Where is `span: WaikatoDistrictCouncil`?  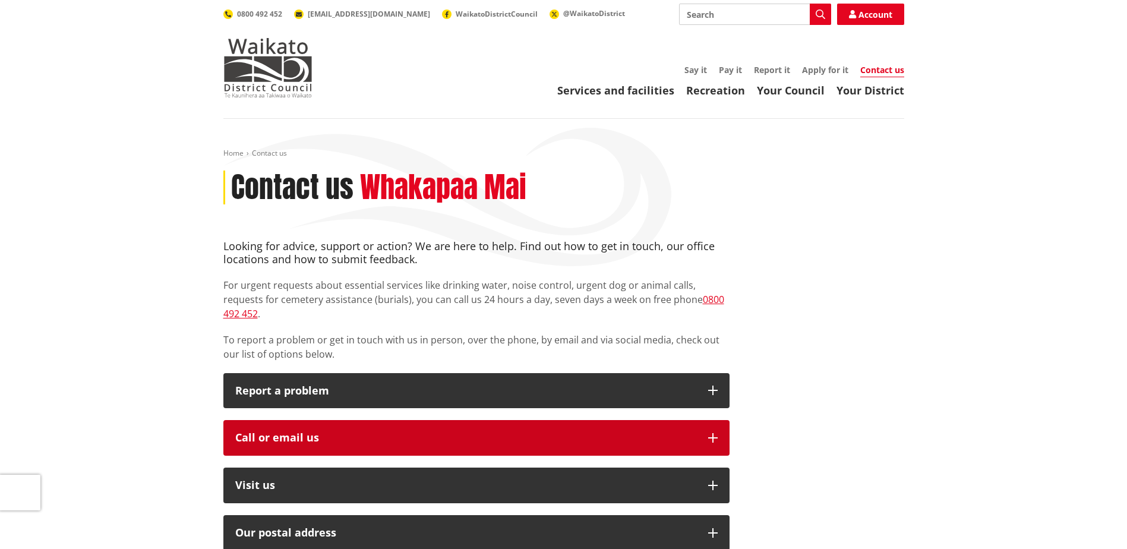
span: WaikatoDistrictCouncil is located at coordinates (497, 14).